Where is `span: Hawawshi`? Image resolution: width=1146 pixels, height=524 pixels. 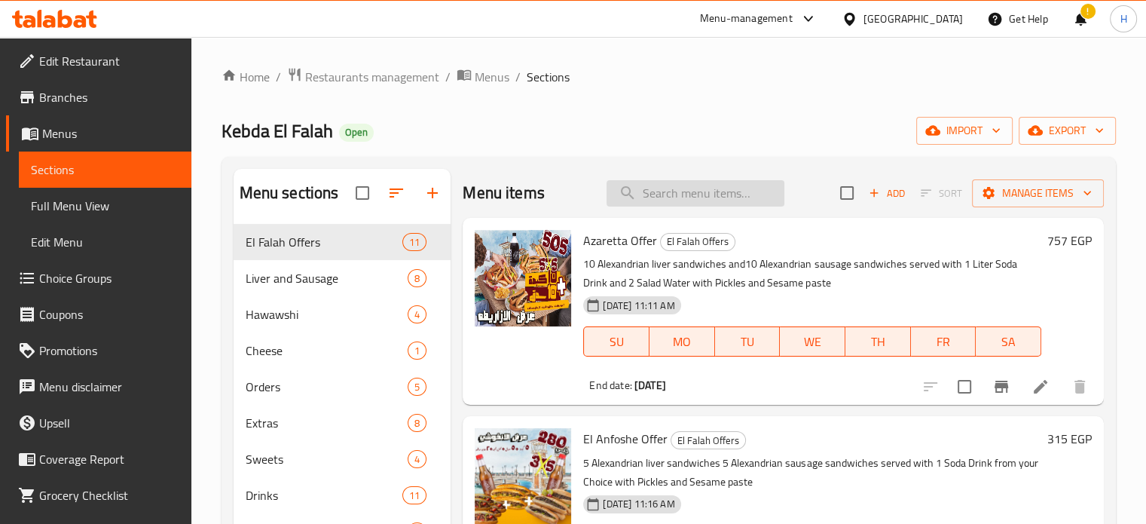
span: Hawawshi is located at coordinates (327, 314).